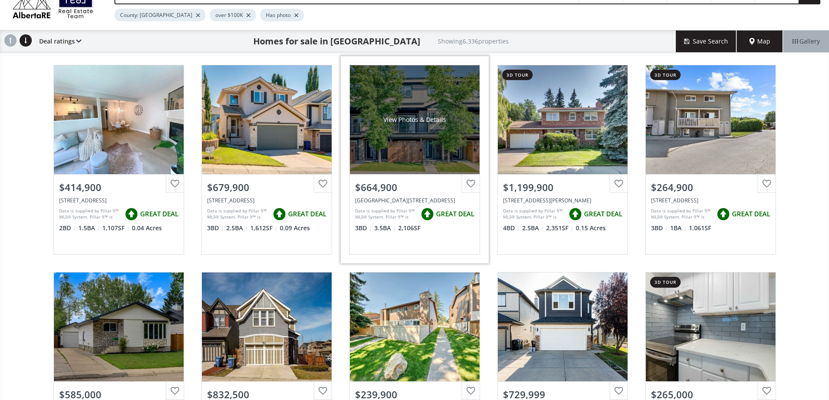 The image size is (829, 400). I want to click on span: 1,107 SF, so click(116, 228).